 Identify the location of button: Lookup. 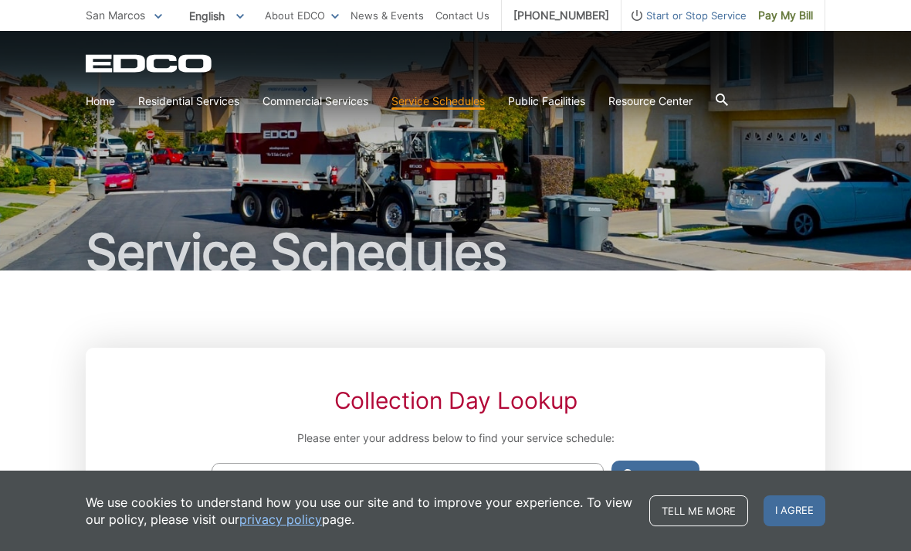
(656, 476).